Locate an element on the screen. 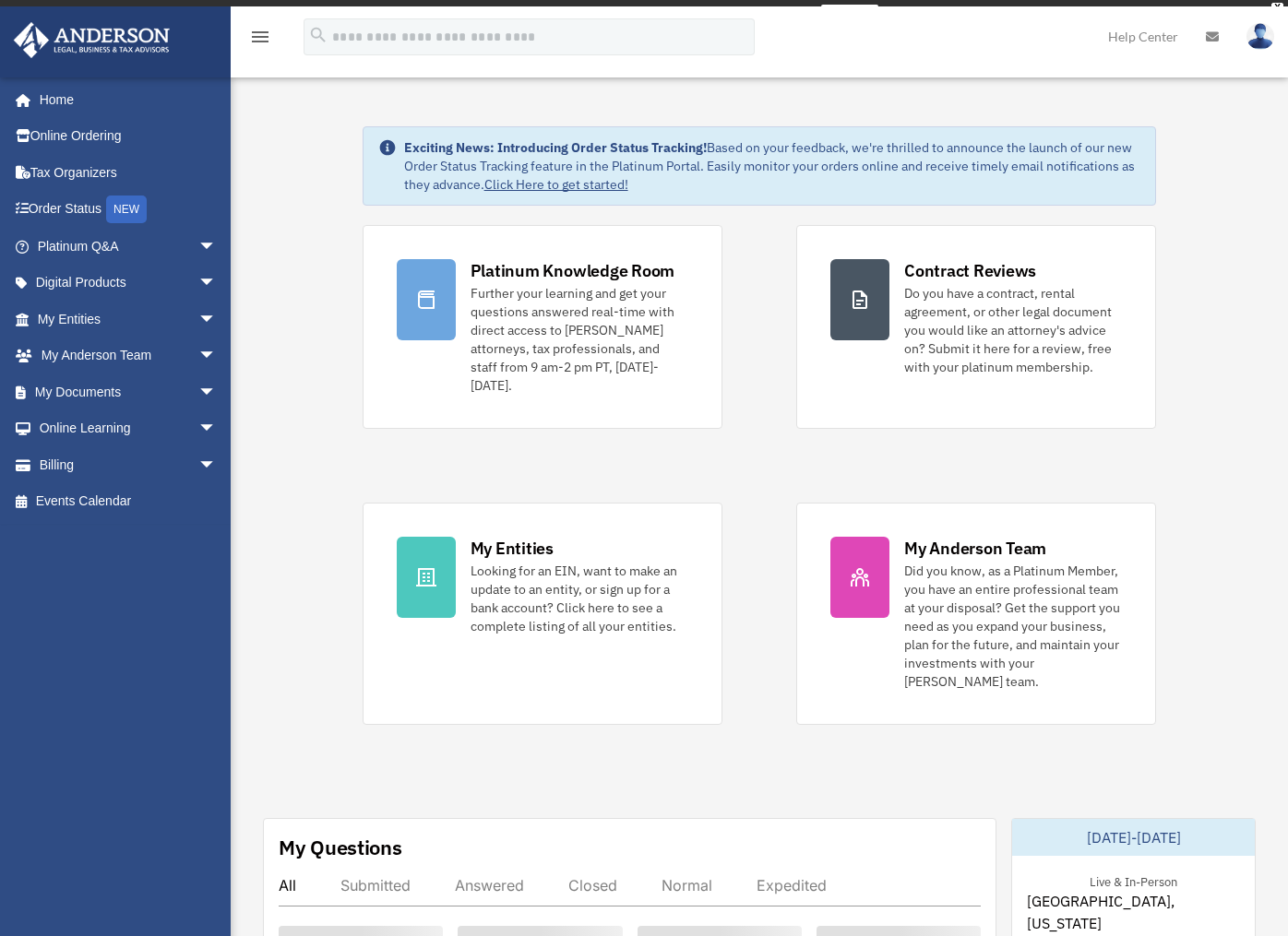  a: Click Here to get started! is located at coordinates (556, 184).